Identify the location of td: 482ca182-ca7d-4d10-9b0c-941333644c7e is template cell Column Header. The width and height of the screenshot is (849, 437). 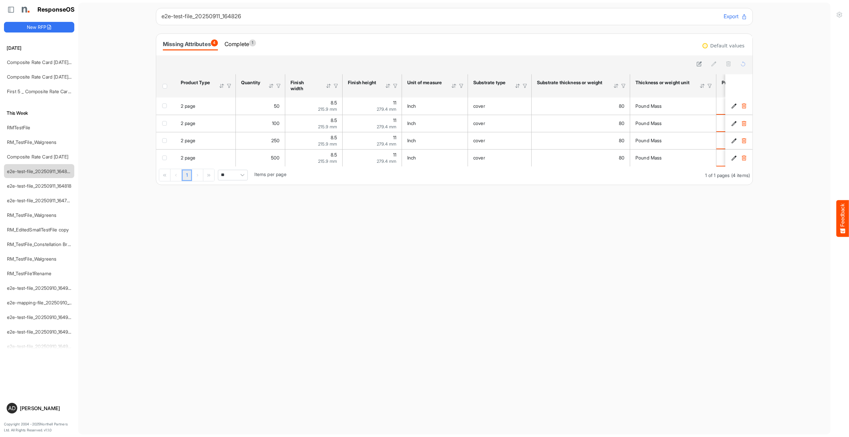
(740, 123).